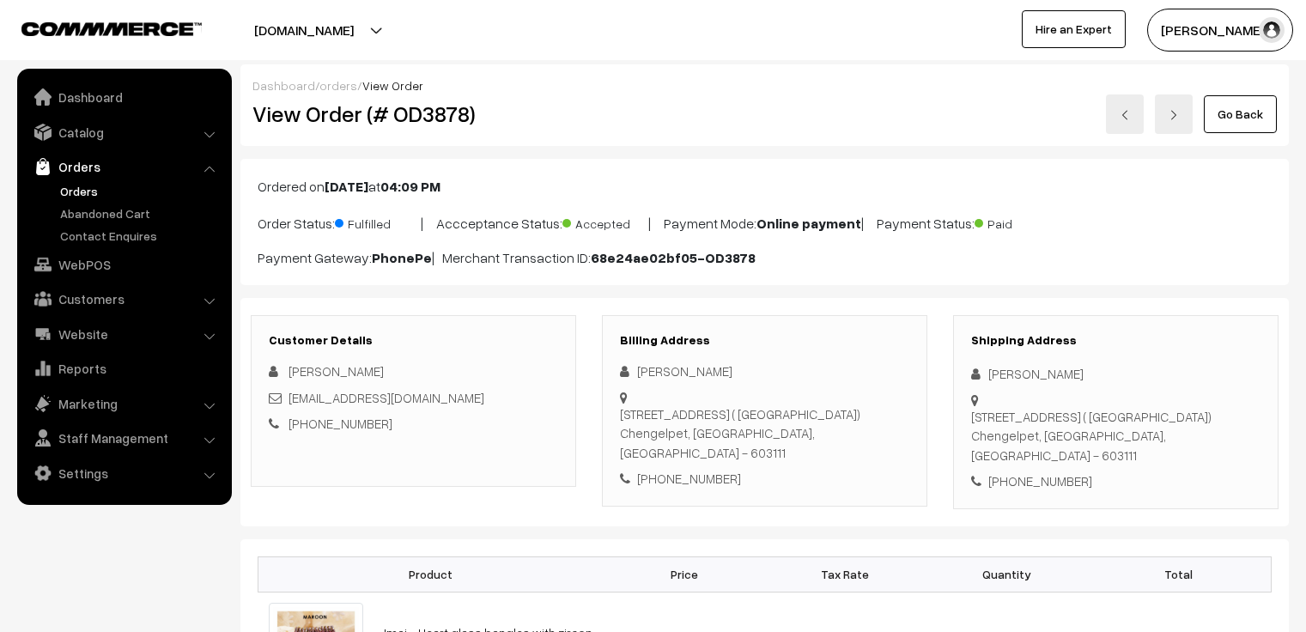 The width and height of the screenshot is (1306, 632). What do you see at coordinates (124, 264) in the screenshot?
I see `a: WebPOS` at bounding box center [124, 264].